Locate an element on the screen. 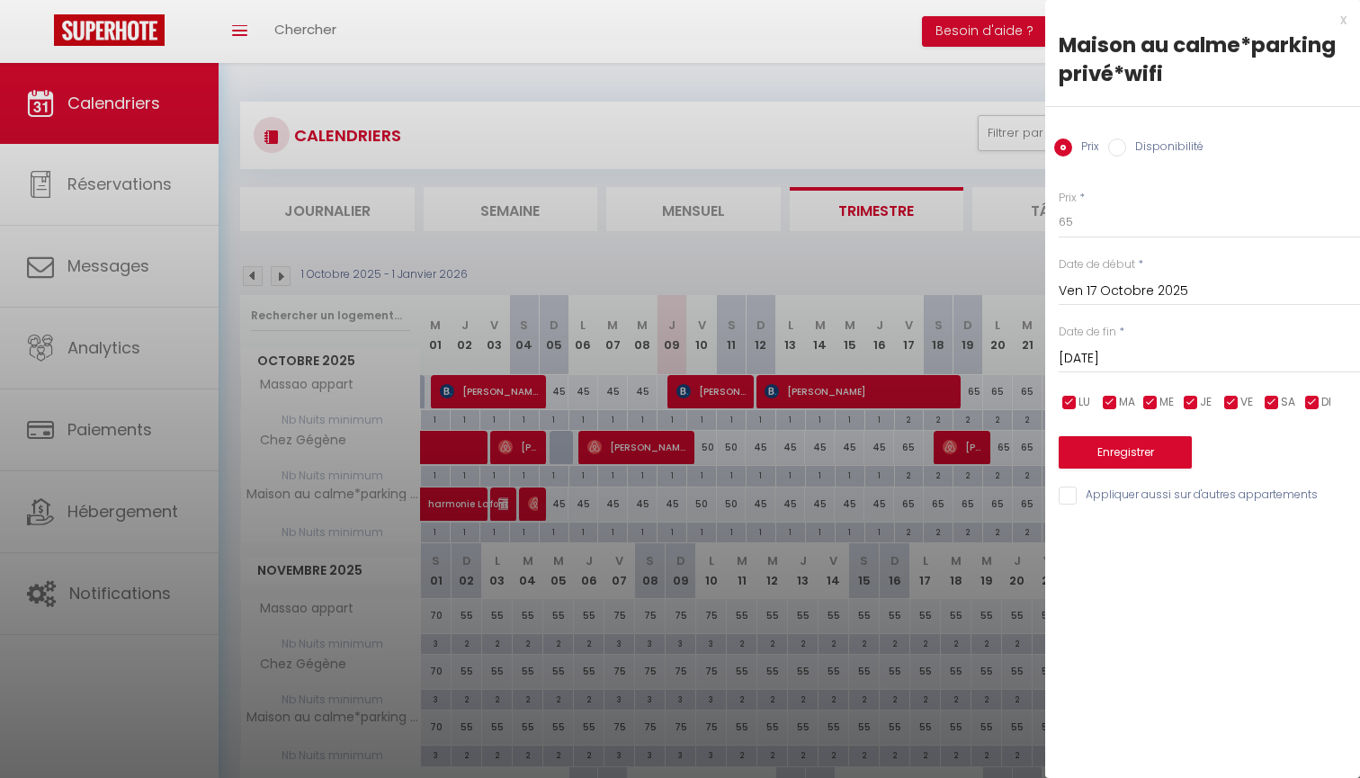 Image resolution: width=1360 pixels, height=778 pixels. div: Maison au calme*parking privé*wifi is located at coordinates (1203, 59).